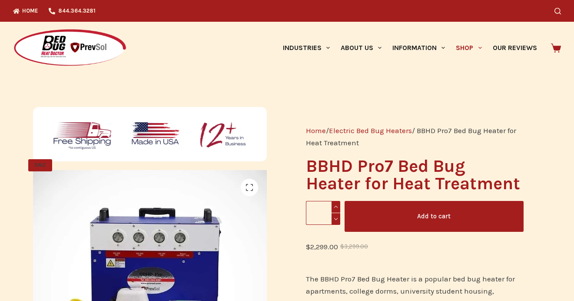 The height and width of the screenshot is (301, 574). What do you see at coordinates (557, 11) in the screenshot?
I see `button: Search` at bounding box center [557, 11].